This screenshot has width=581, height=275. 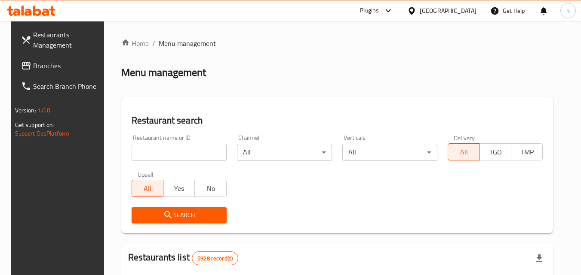 I want to click on button: TMP, so click(x=526, y=152).